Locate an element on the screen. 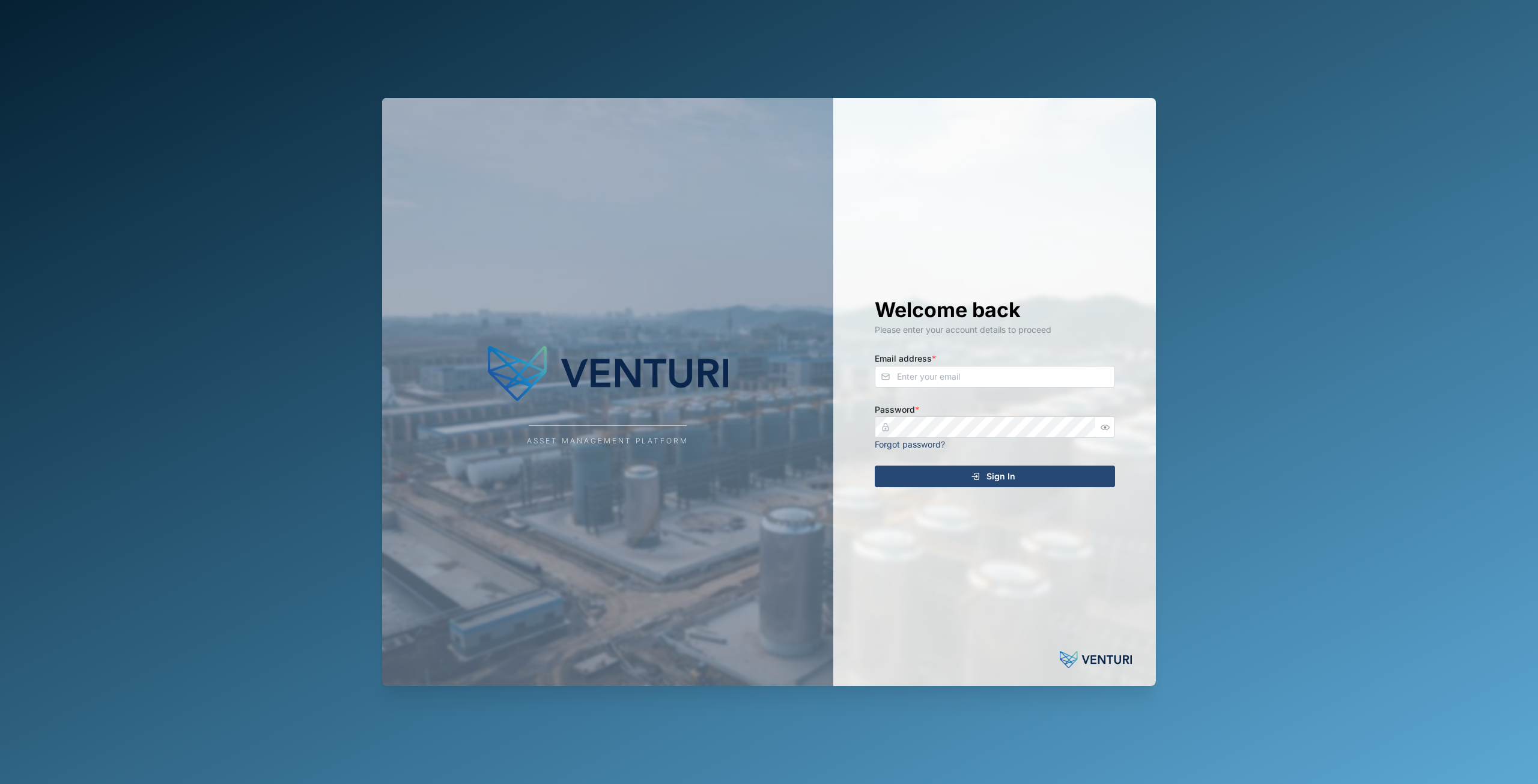  h1: Welcome back is located at coordinates (995, 310).